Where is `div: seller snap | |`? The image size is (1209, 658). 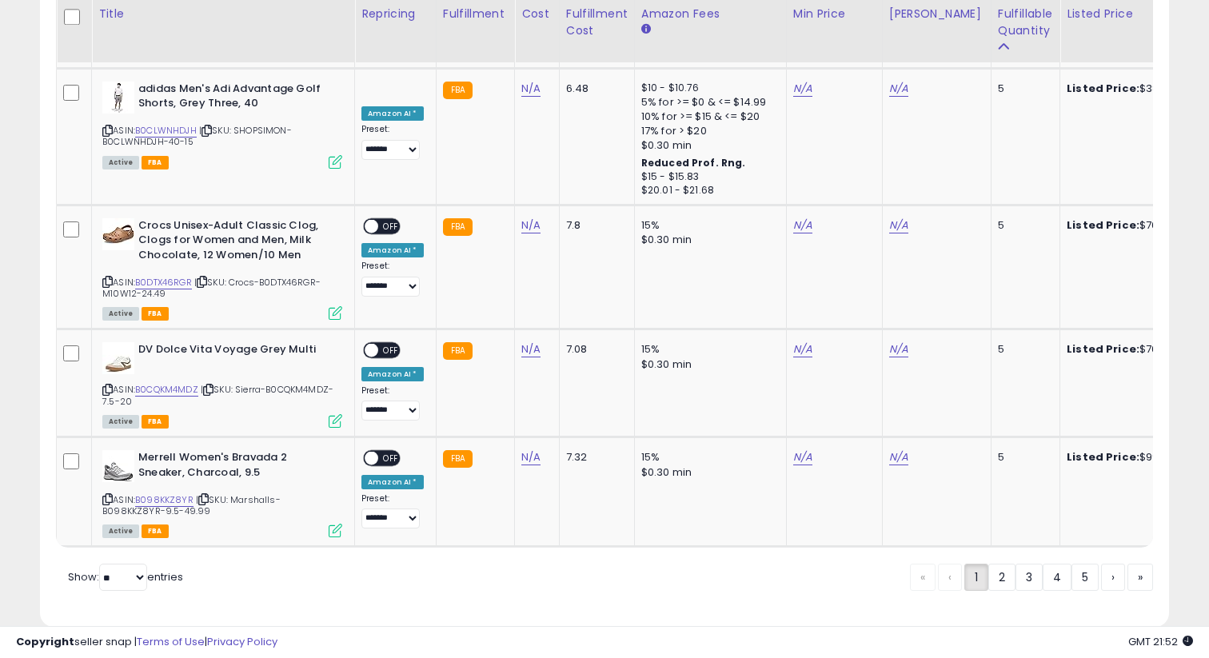 div: seller snap | | is located at coordinates (146, 642).